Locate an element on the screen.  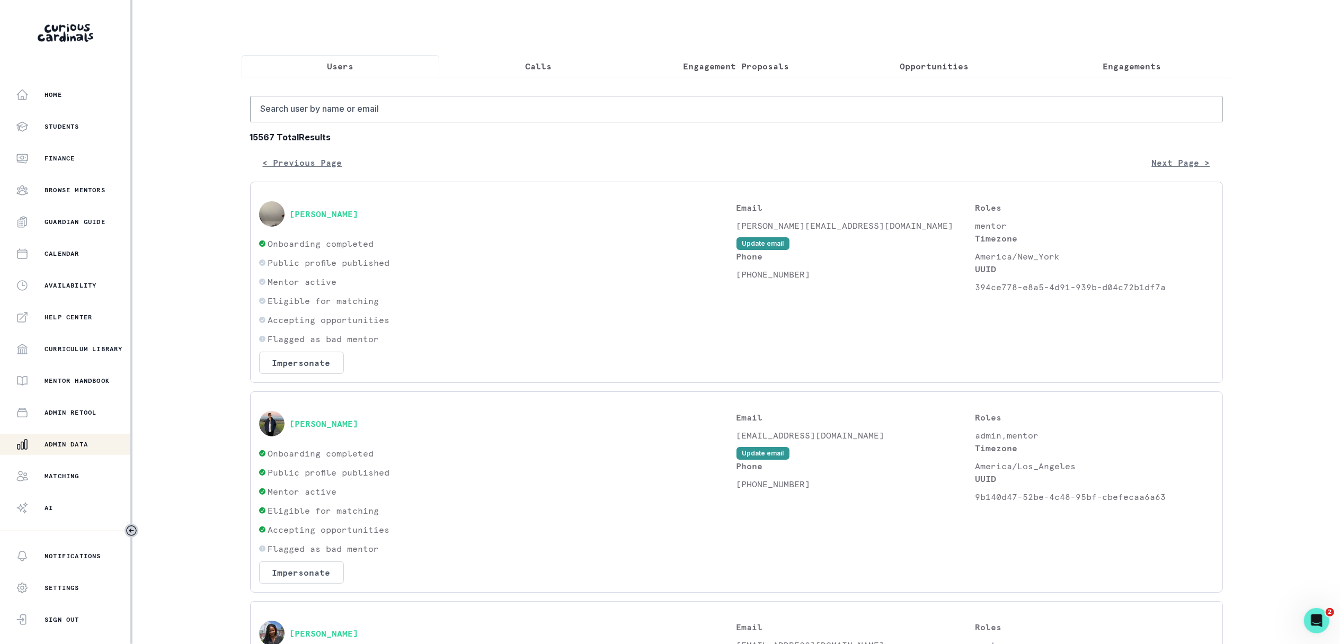
p: Settings is located at coordinates (62, 588).